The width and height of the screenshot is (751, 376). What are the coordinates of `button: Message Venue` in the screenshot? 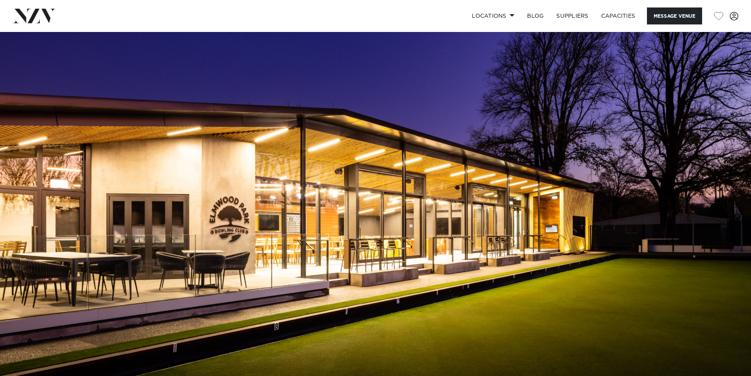 It's located at (675, 16).